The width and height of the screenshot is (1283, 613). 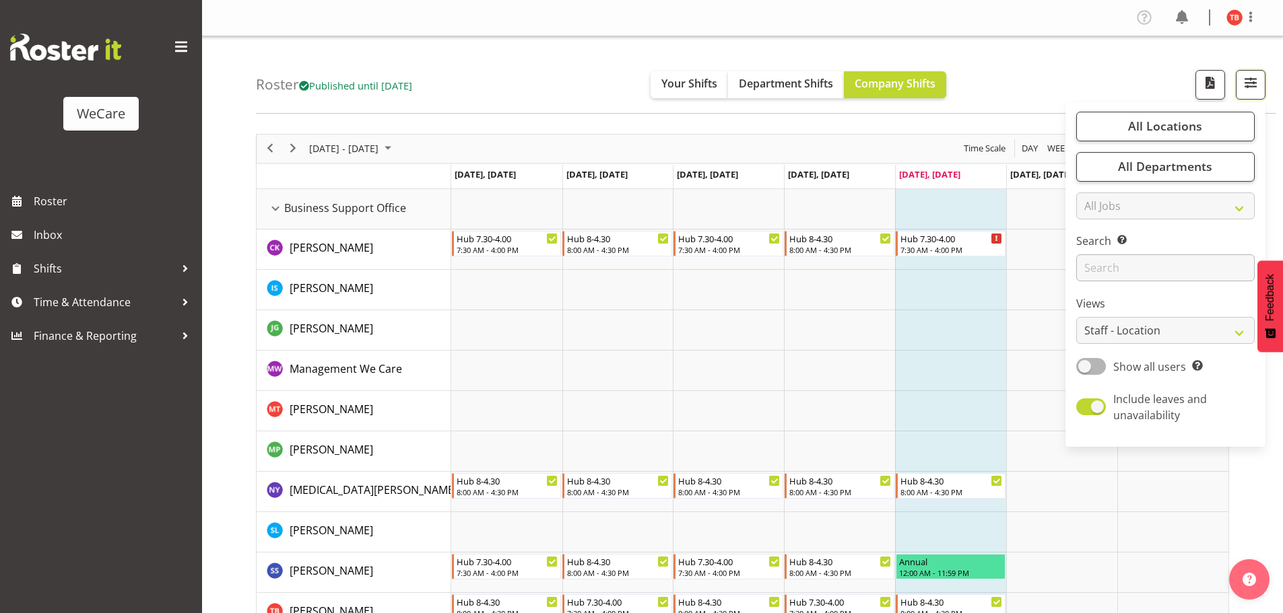 I want to click on td: Janine Grundler resource, so click(x=353, y=331).